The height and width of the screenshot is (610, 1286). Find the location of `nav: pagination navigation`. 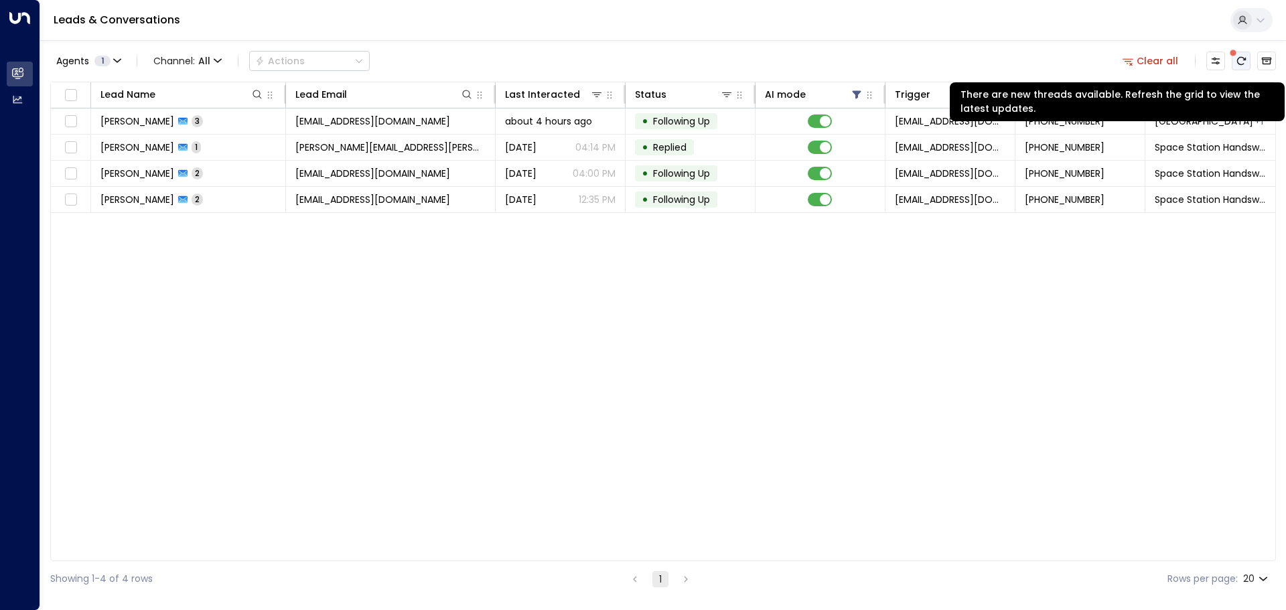

nav: pagination navigation is located at coordinates (660, 579).